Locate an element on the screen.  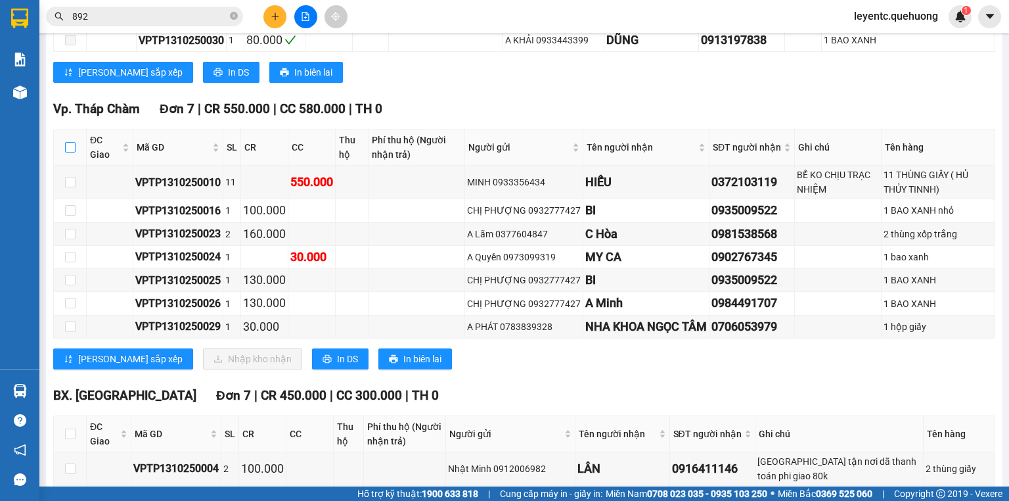
span: CC 300.000 is located at coordinates (369, 395).